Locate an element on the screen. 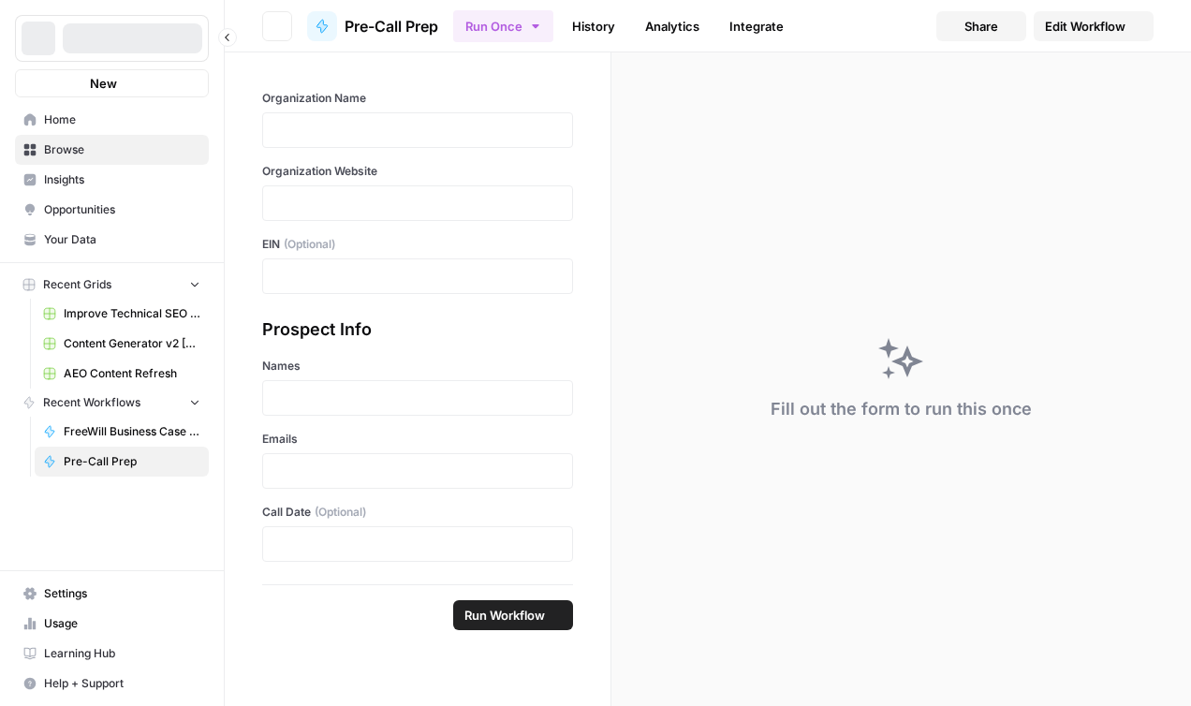 The width and height of the screenshot is (1191, 706). span: Home is located at coordinates (122, 120).